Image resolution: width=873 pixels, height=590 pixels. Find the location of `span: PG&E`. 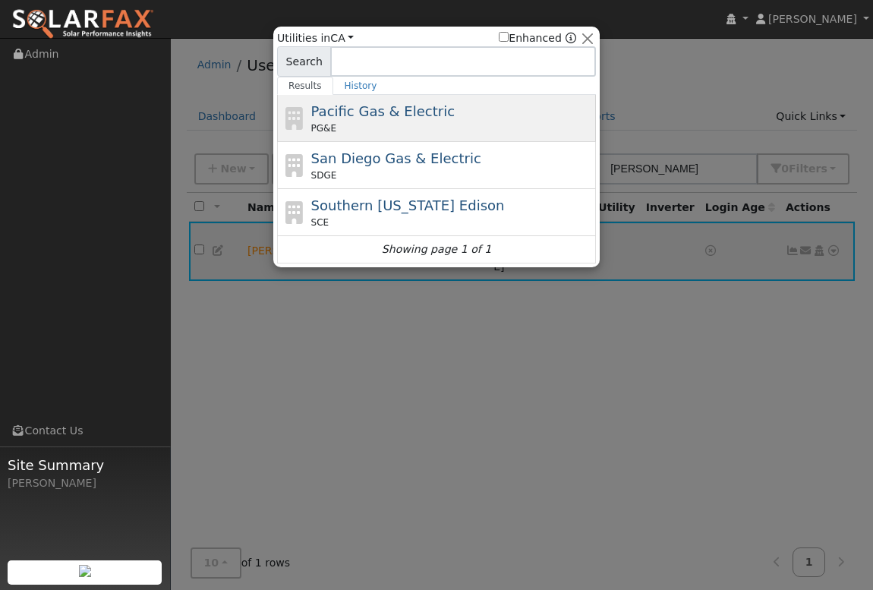

span: PG&E is located at coordinates (323, 128).